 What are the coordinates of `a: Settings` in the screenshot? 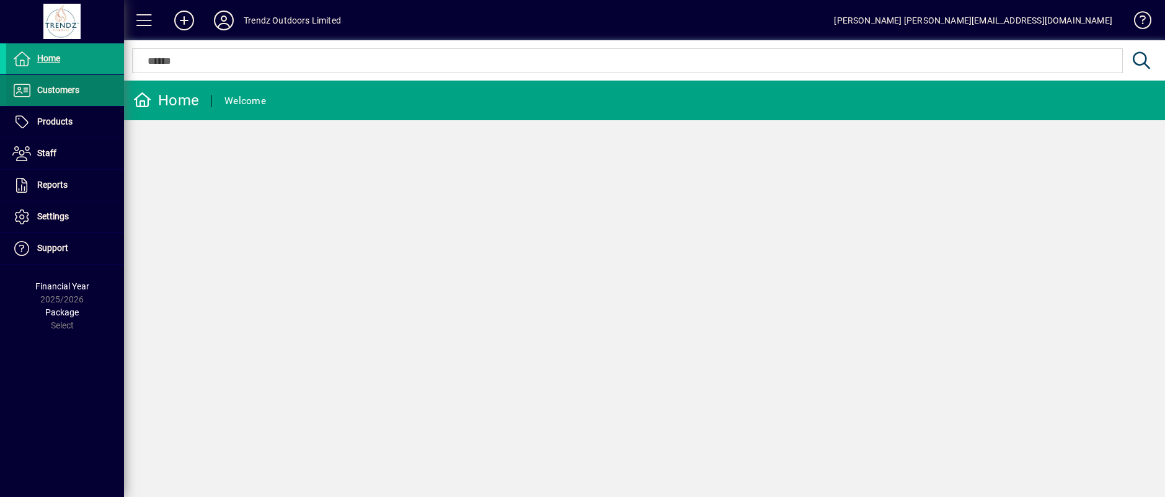 It's located at (65, 217).